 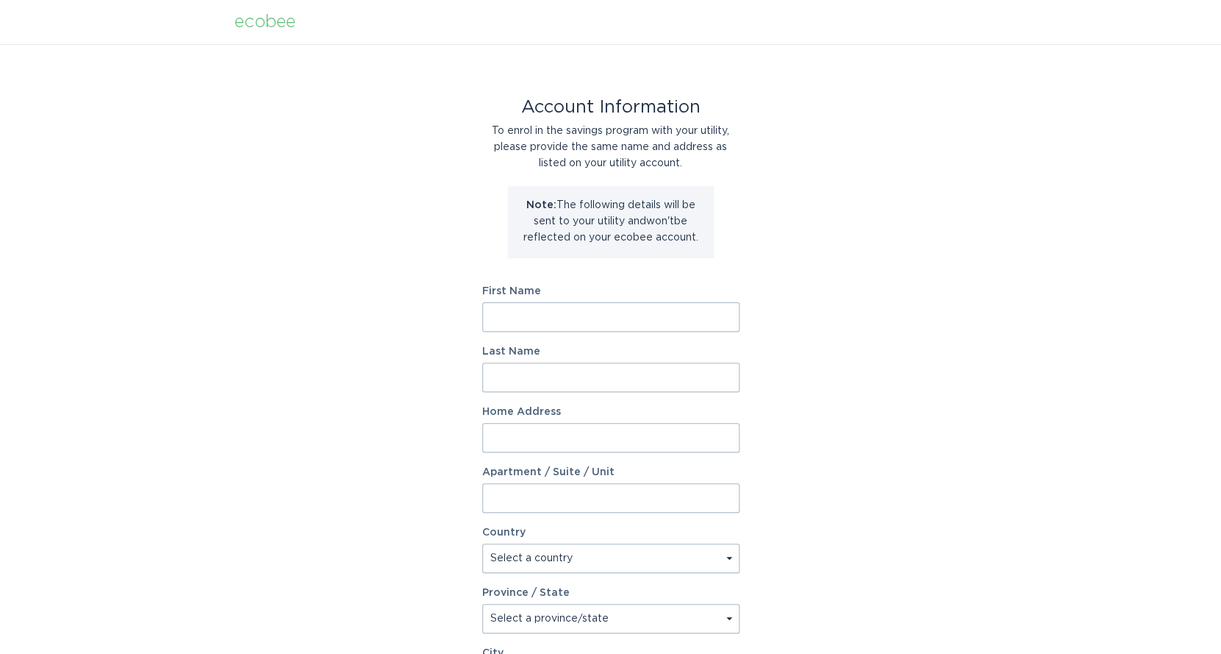 I want to click on label: Country, so click(x=504, y=532).